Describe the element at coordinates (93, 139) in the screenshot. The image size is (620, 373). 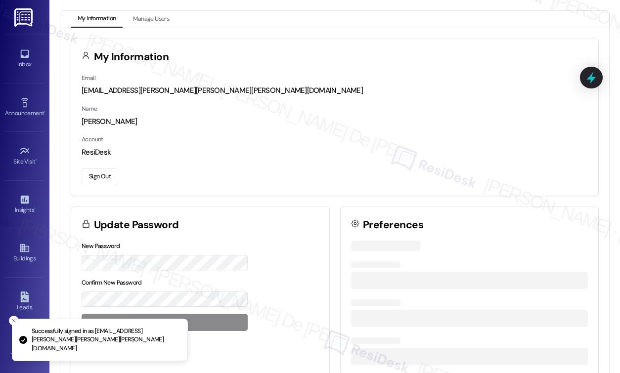
I see `label: Account` at that location.